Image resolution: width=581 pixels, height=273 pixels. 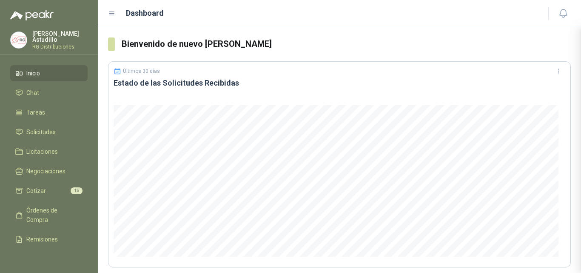 What do you see at coordinates (49, 151) in the screenshot?
I see `a: Licitaciones` at bounding box center [49, 151].